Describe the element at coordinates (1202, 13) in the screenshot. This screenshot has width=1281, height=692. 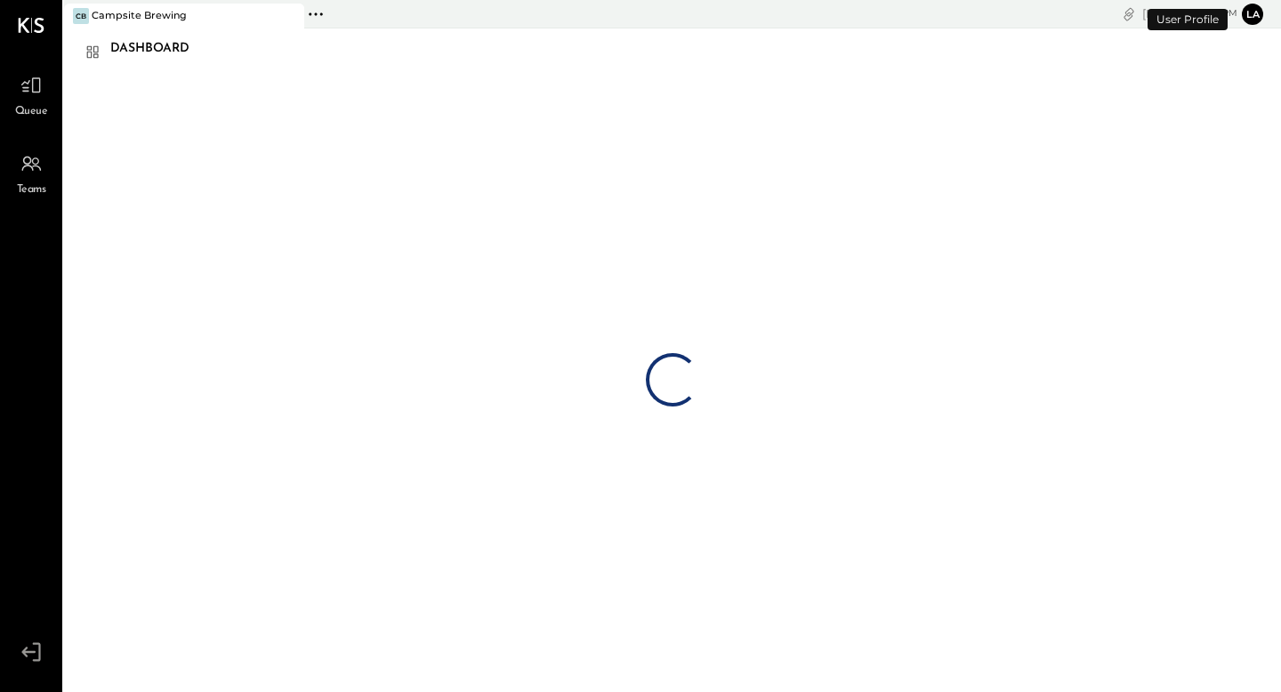
I see `span: 5 : 12` at that location.